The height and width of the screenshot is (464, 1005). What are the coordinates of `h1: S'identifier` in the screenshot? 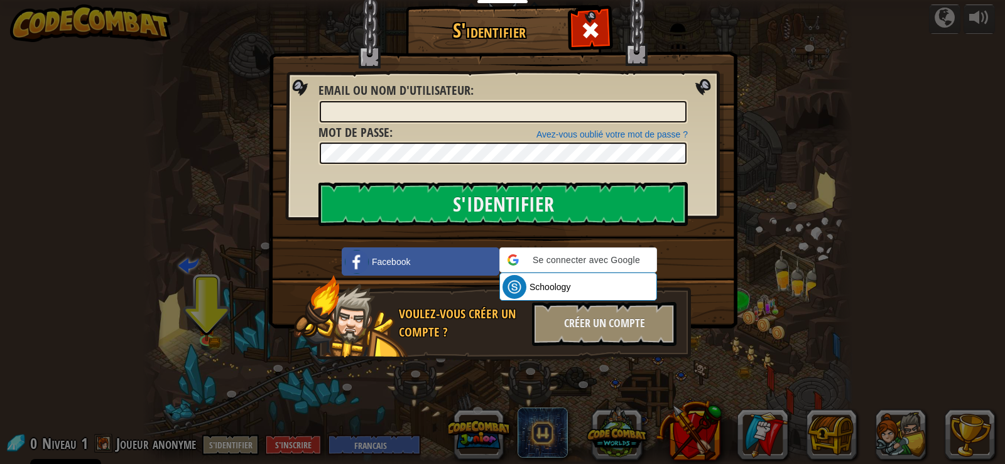 It's located at (489, 30).